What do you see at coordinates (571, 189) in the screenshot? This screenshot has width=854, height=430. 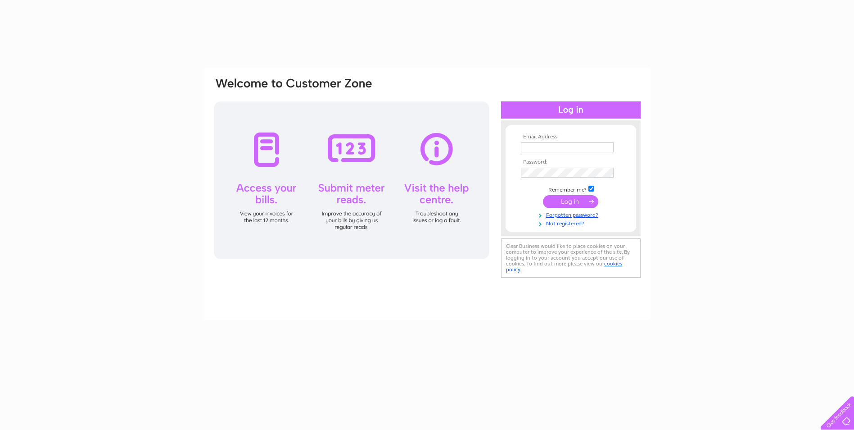 I see `td: Remember me?` at bounding box center [571, 189].